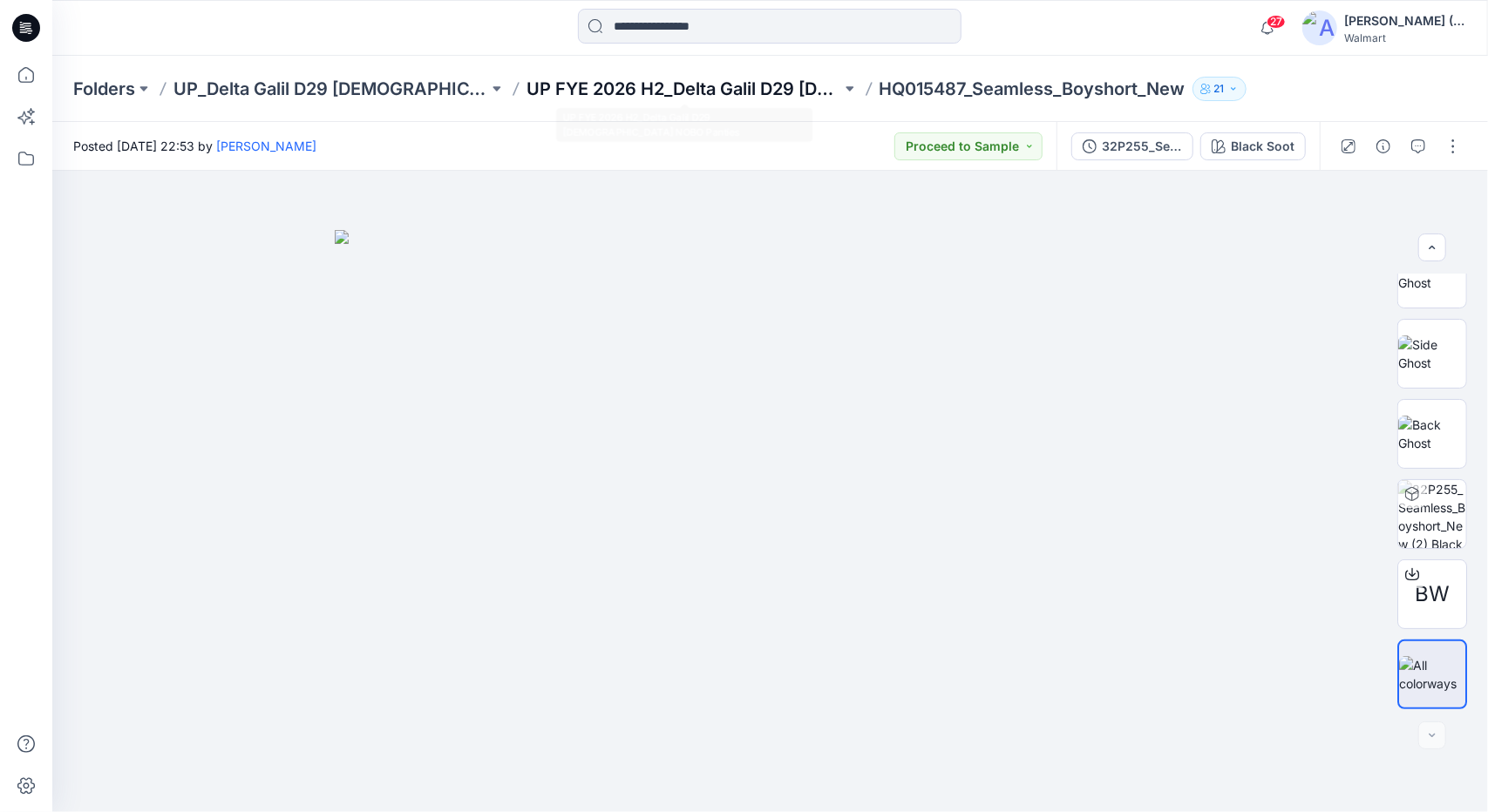 The width and height of the screenshot is (1488, 812). What do you see at coordinates (1433, 675) in the screenshot?
I see `img: All colorways` at bounding box center [1433, 675].